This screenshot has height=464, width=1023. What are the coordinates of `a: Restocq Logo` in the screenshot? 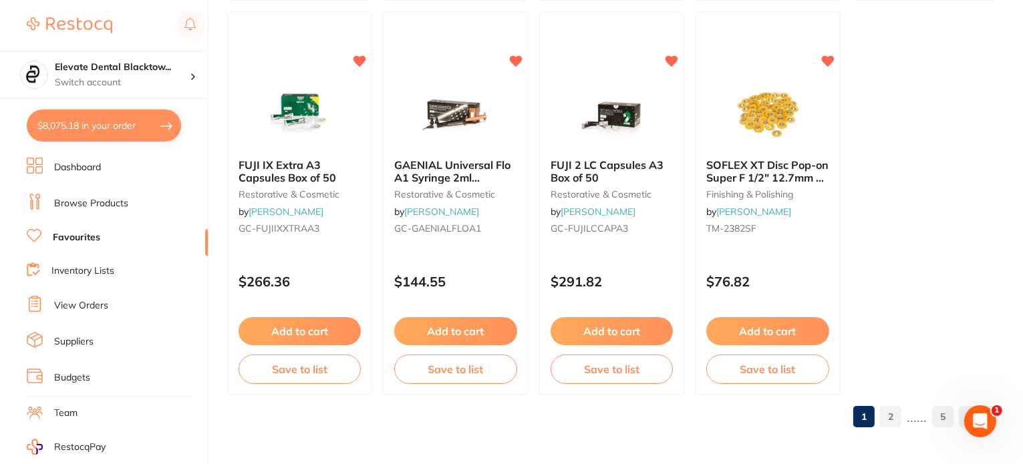 It's located at (69, 25).